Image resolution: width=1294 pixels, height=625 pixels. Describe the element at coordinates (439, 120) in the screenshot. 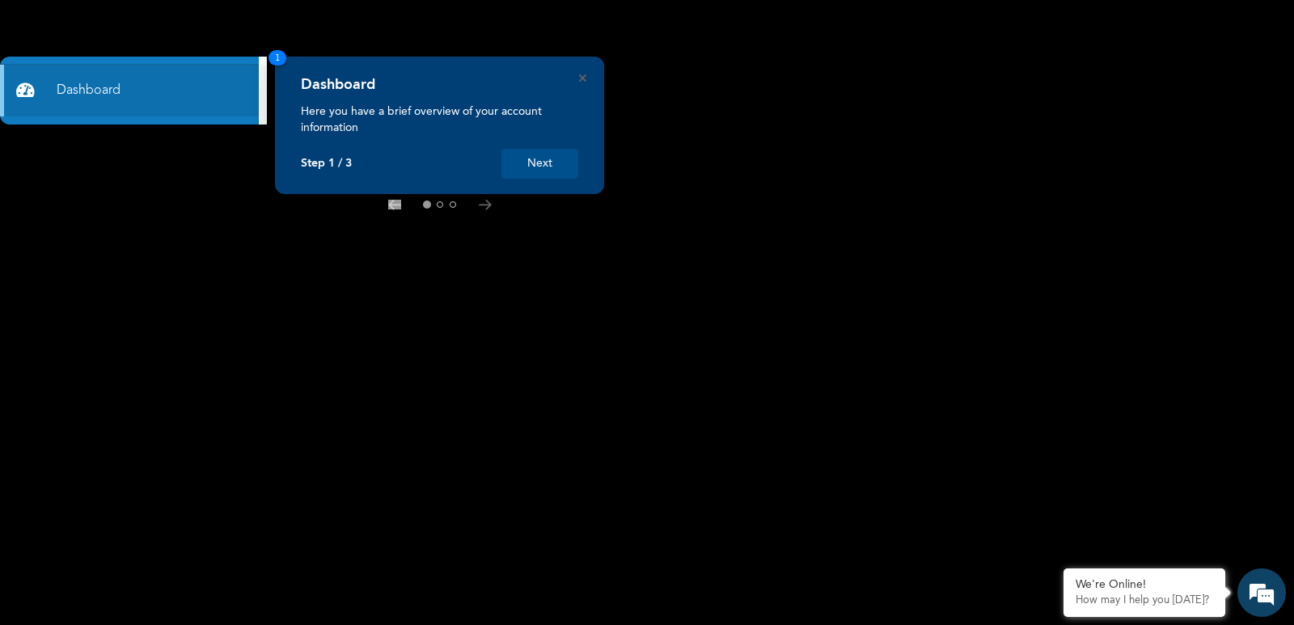

I see `p: Here you have a brief overview of your account information` at that location.